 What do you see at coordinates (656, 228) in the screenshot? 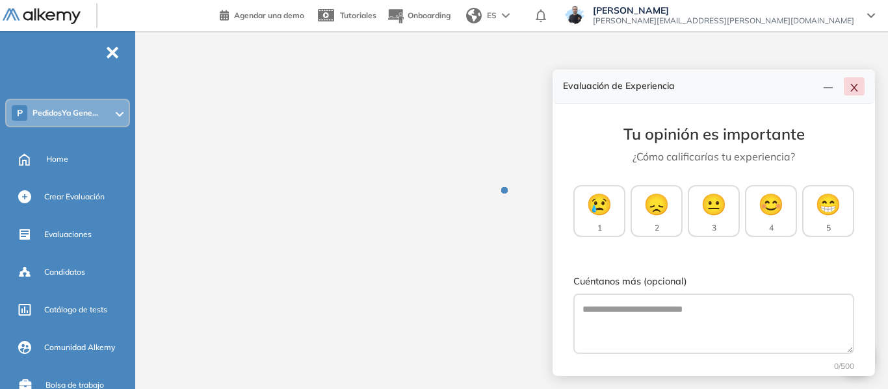
I see `span: 2` at bounding box center [656, 228].